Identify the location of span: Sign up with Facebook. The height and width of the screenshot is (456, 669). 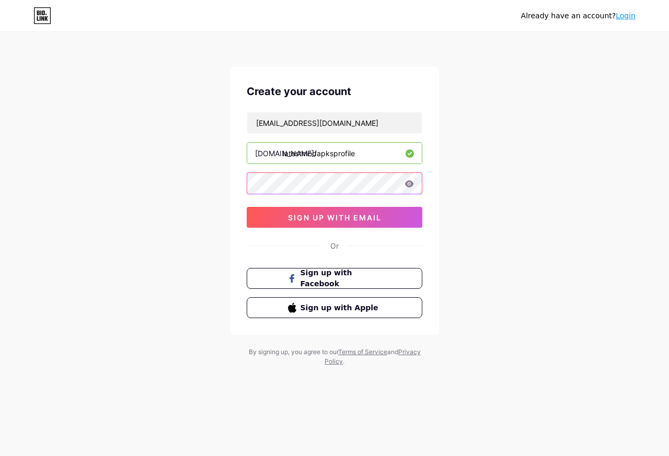
(341, 279).